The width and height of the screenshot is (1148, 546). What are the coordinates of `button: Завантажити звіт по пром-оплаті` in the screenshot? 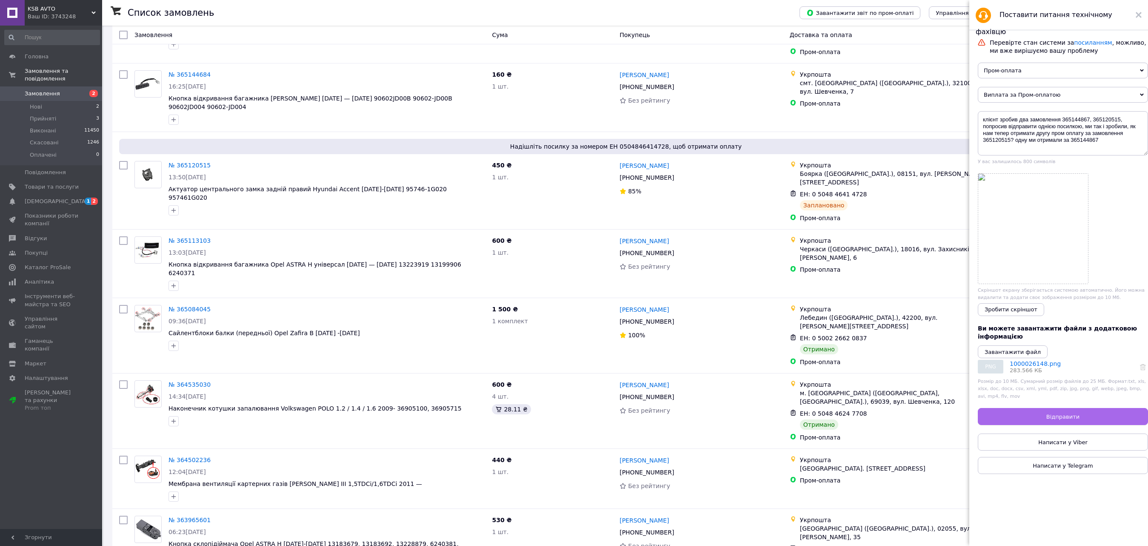 It's located at (860, 13).